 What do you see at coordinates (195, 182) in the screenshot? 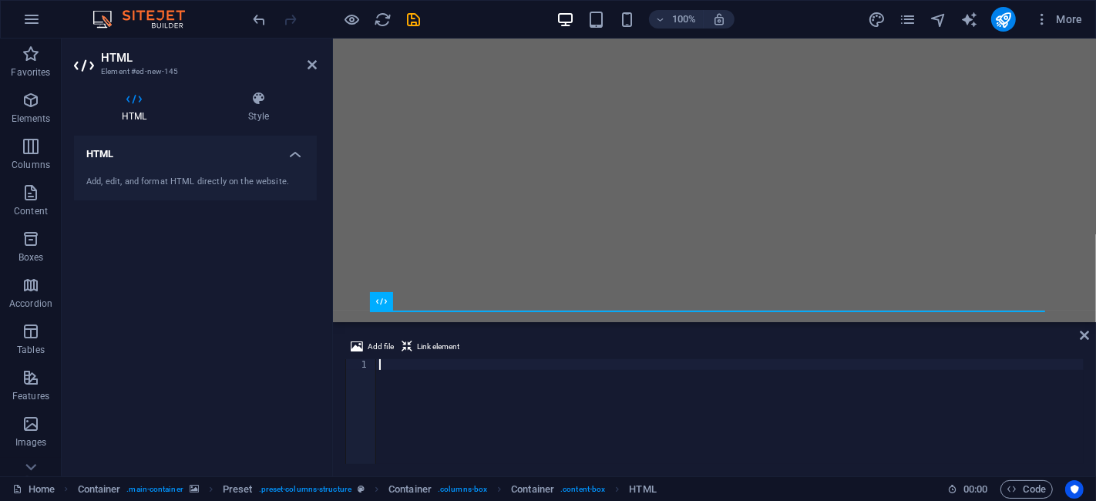
I see `div: Add, edit, and format HTML directly on the website.` at bounding box center [195, 182].